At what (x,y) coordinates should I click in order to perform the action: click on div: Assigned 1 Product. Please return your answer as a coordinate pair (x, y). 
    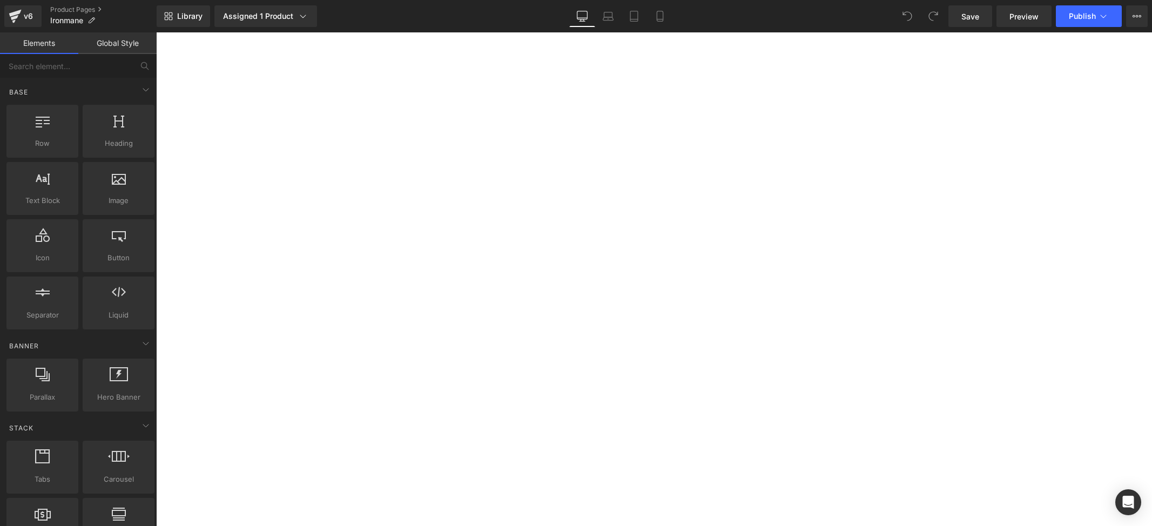
    Looking at the image, I should click on (266, 16).